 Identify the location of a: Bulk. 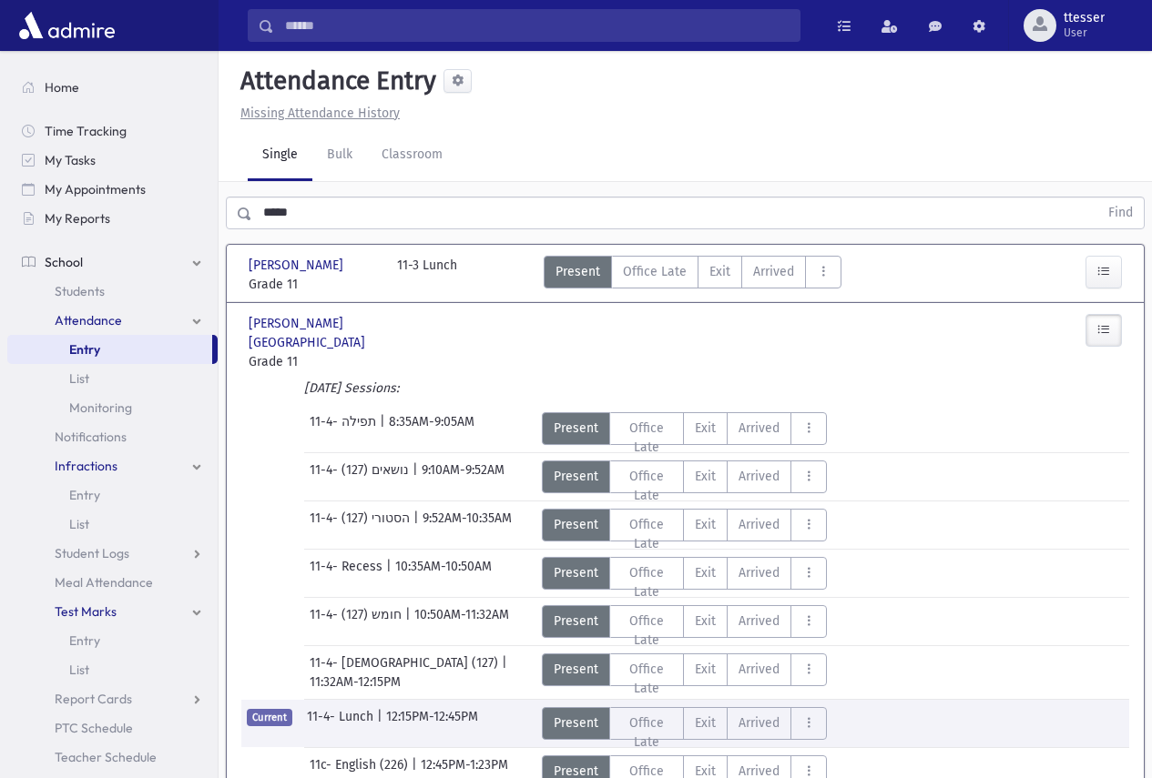
(340, 156).